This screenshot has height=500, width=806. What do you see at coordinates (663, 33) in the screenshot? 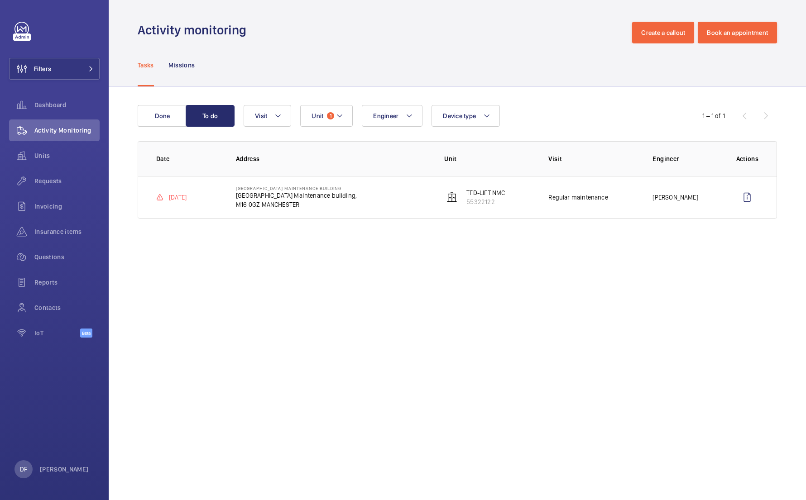
I see `button: Create a callout` at bounding box center [663, 33].